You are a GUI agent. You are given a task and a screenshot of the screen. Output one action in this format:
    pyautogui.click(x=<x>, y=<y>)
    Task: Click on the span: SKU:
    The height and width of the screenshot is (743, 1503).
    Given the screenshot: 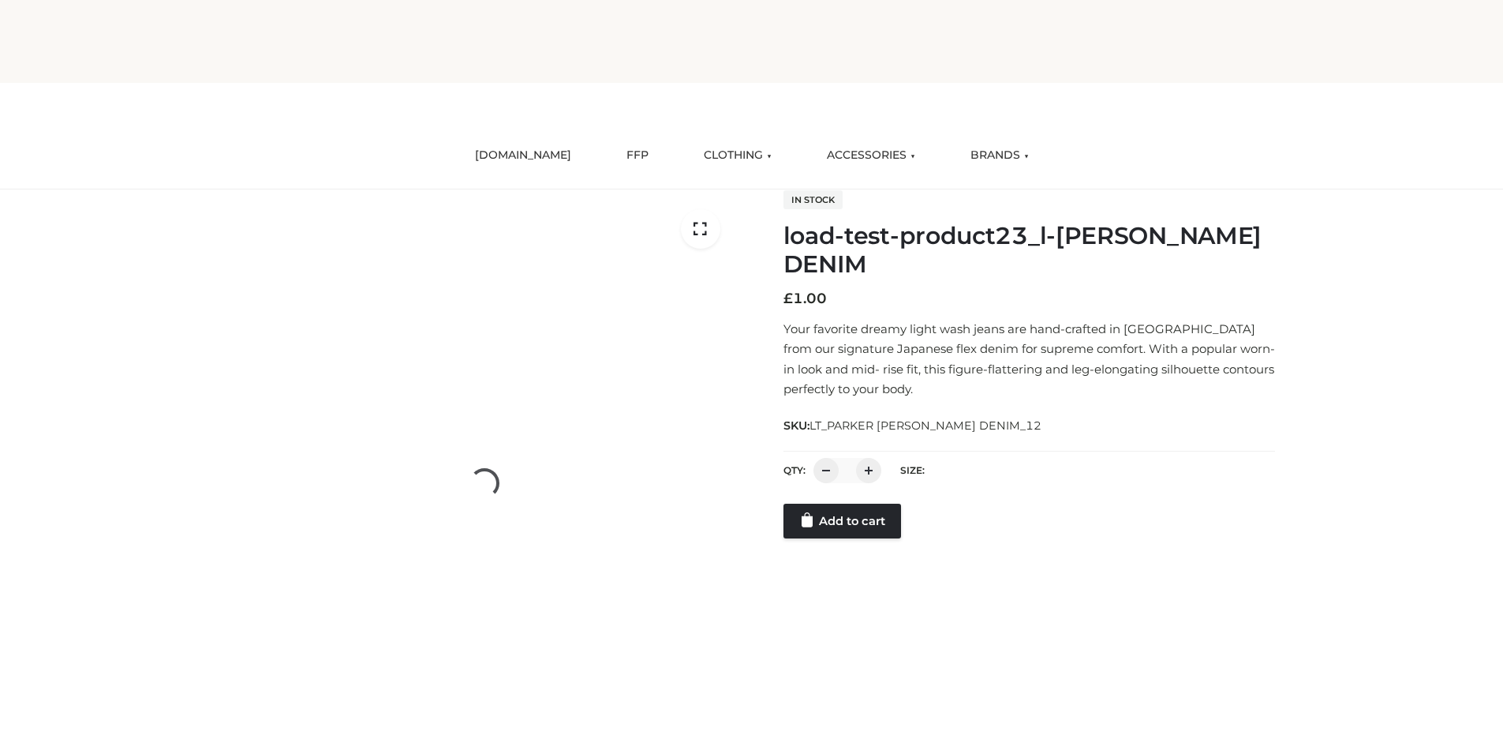 What is the action you would take?
    pyautogui.click(x=913, y=425)
    